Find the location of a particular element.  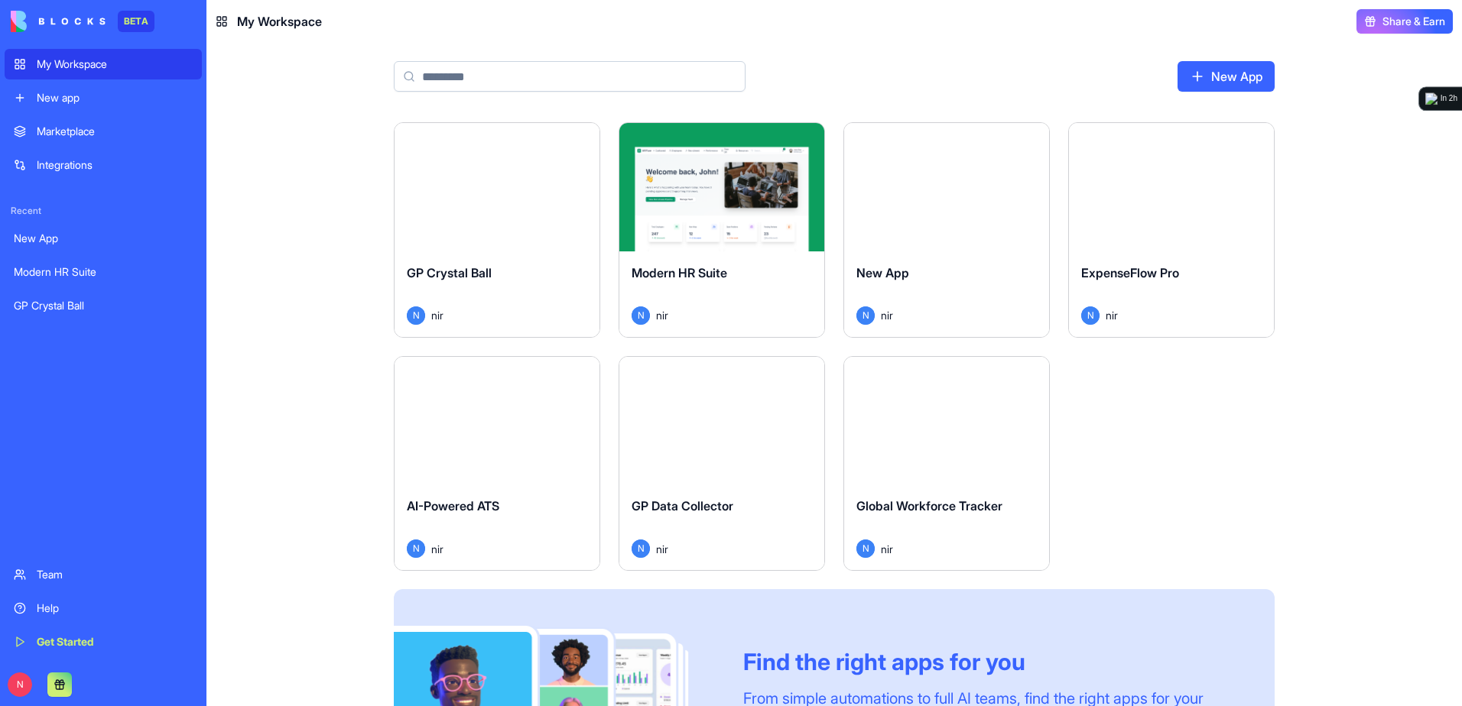

a: Get Started is located at coordinates (103, 642).